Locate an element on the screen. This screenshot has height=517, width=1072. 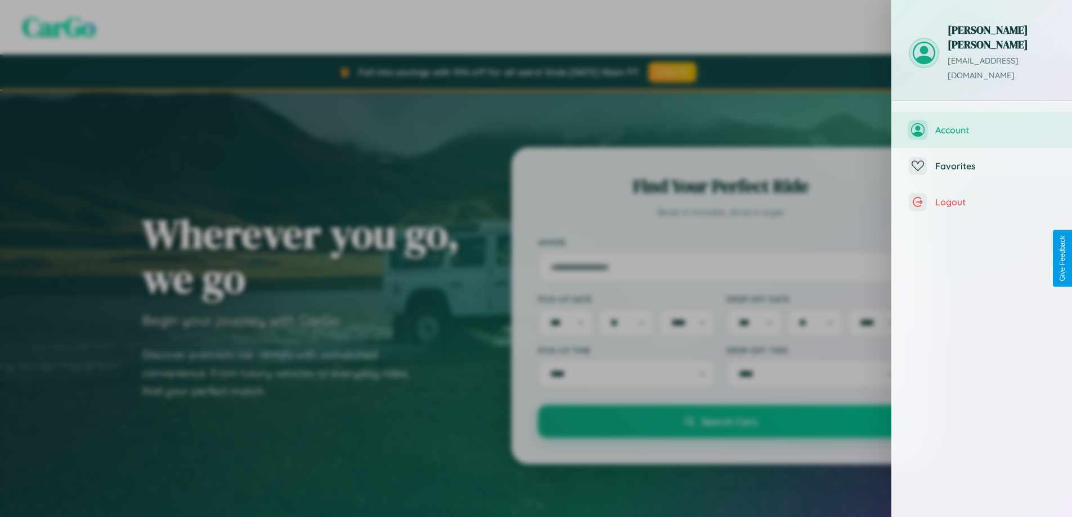
button: Favorites is located at coordinates (982, 166).